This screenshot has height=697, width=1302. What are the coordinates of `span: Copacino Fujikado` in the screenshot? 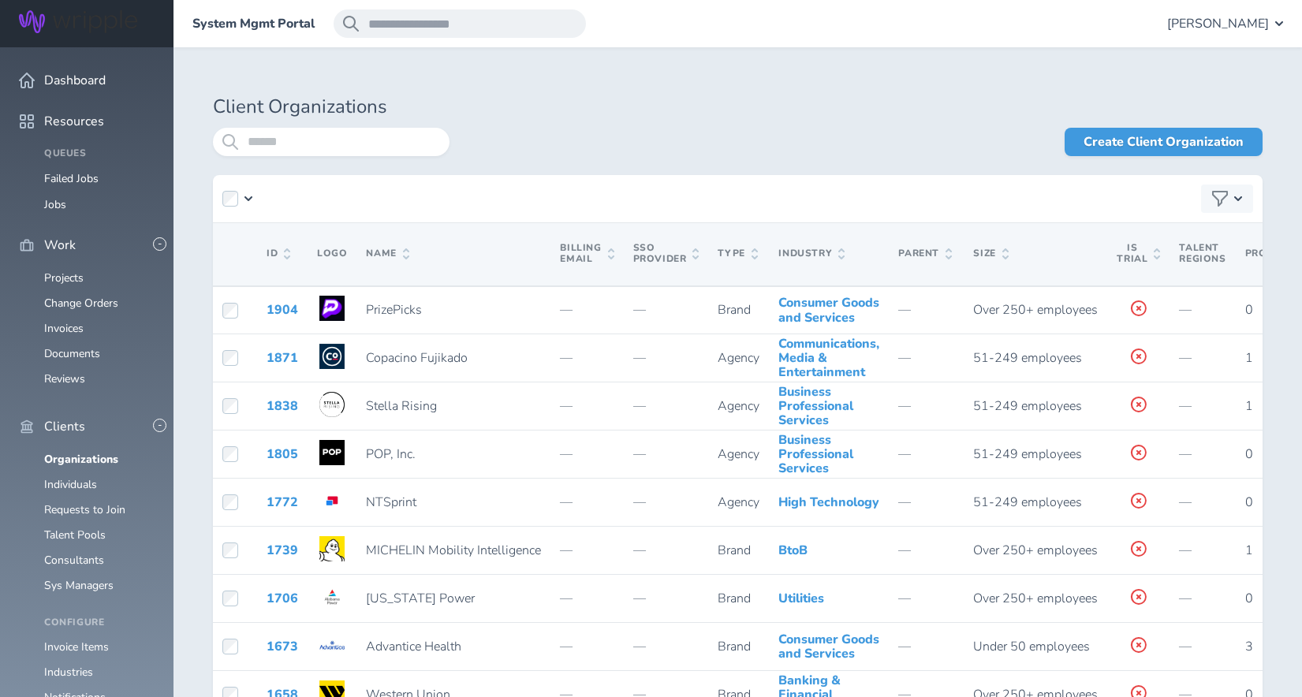 It's located at (417, 358).